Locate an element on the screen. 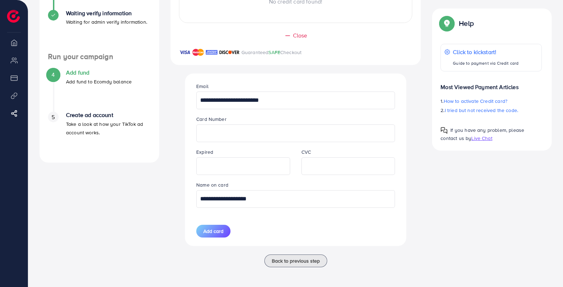 The image size is (563, 287). span: How to activate Credit card? is located at coordinates (476, 101).